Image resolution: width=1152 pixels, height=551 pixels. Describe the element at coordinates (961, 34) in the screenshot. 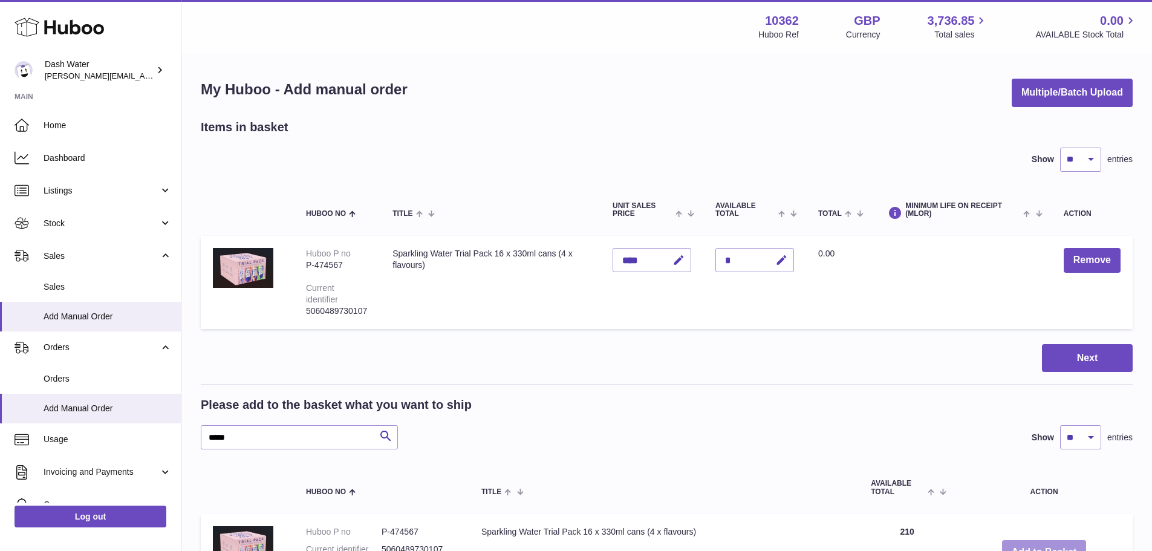

I see `span: Total sales` at that location.